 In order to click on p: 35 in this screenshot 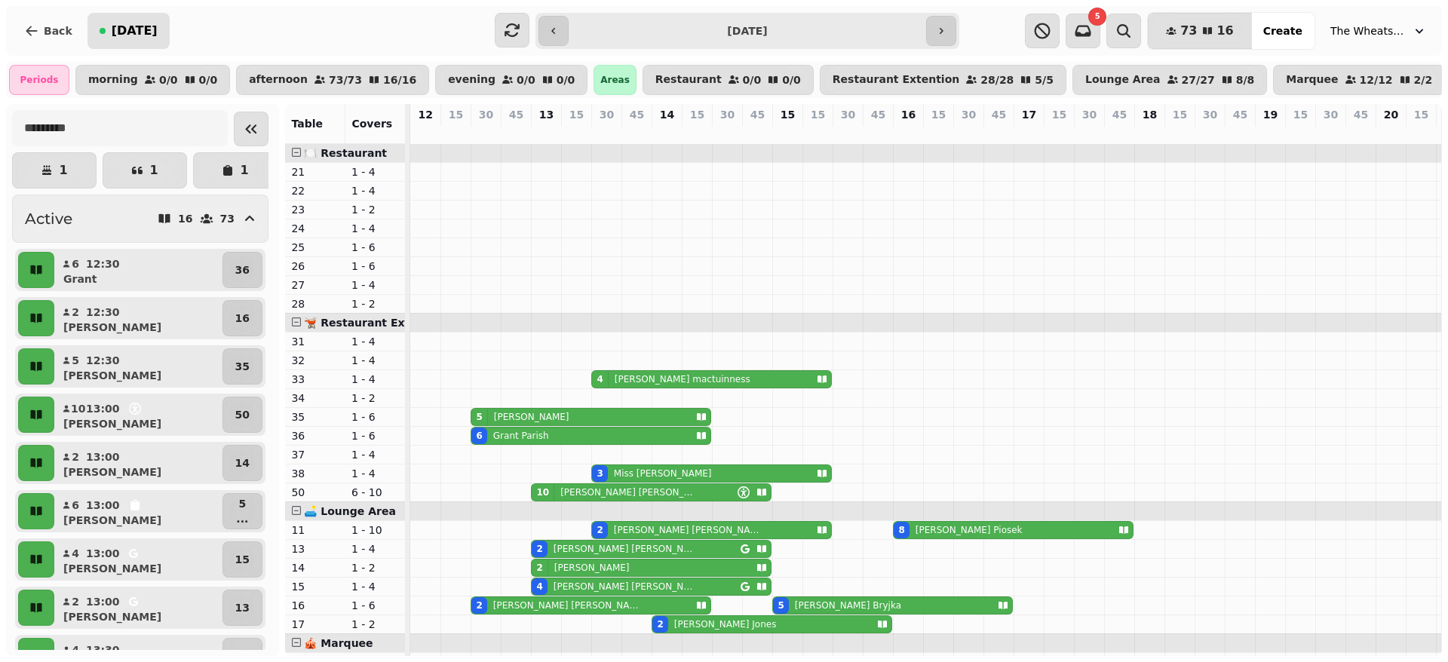, I will do `click(242, 366)`.